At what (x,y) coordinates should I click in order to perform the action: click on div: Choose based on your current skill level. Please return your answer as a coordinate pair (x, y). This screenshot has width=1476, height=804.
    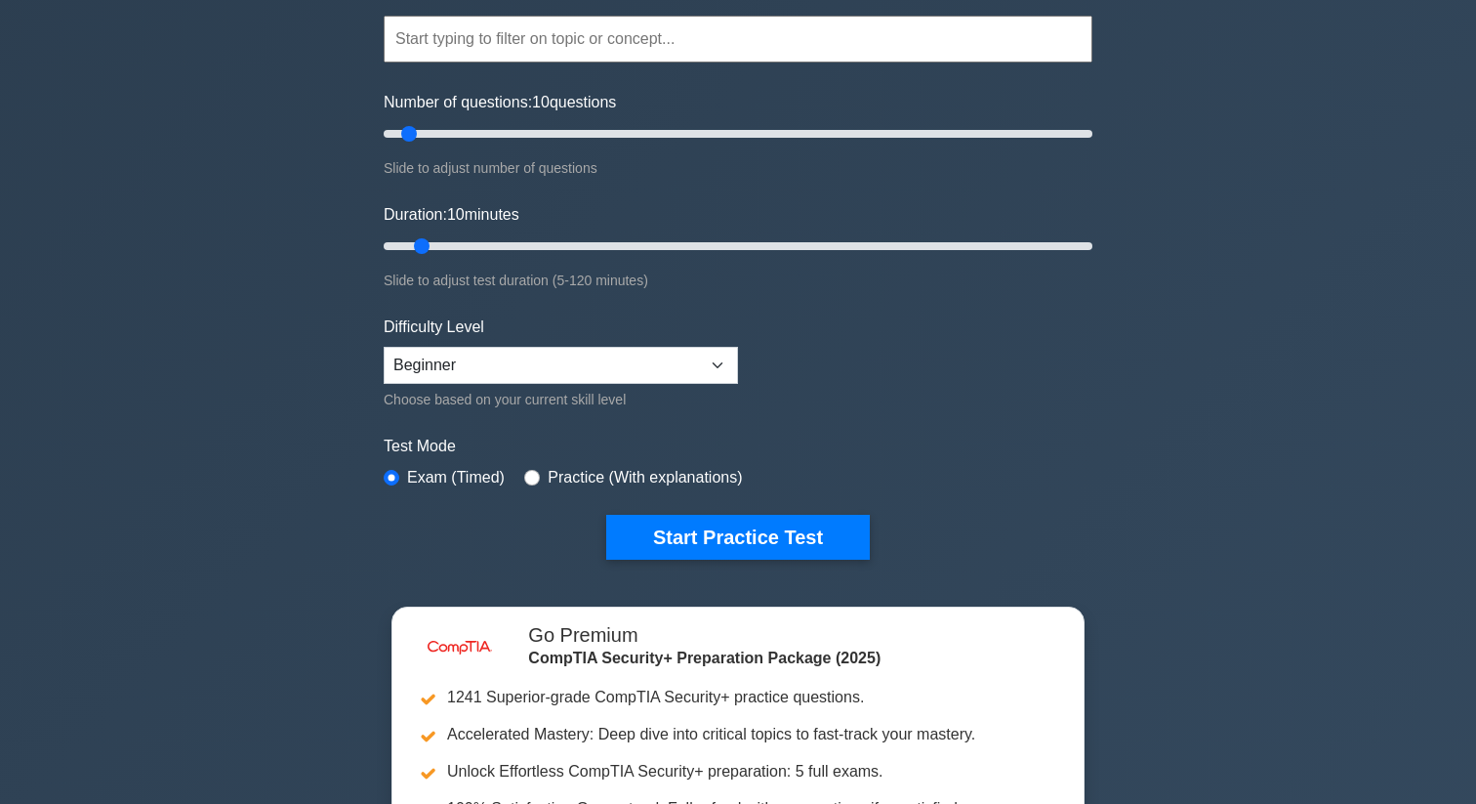
    Looking at the image, I should click on (561, 399).